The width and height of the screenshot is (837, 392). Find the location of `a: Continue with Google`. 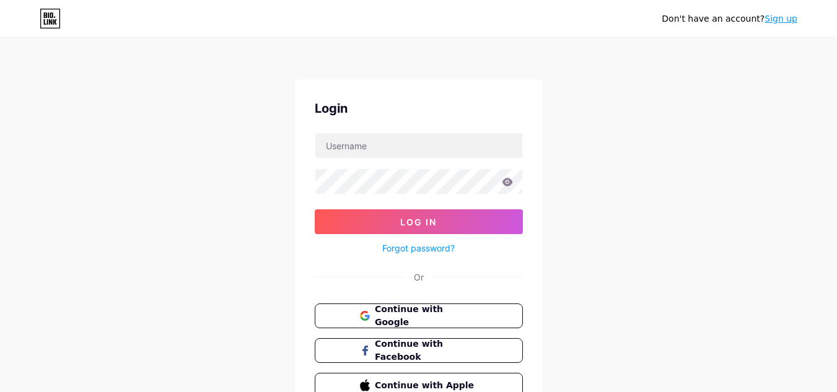

a: Continue with Google is located at coordinates (419, 316).